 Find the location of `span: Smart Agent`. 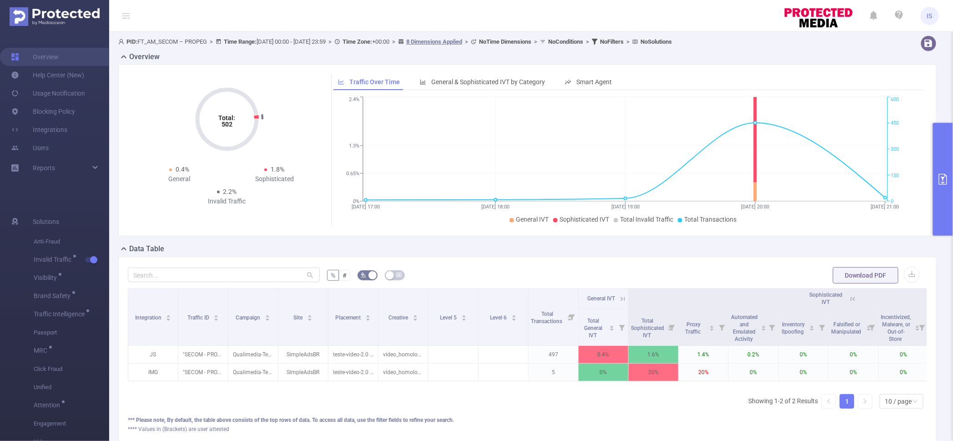

span: Smart Agent is located at coordinates (594, 82).